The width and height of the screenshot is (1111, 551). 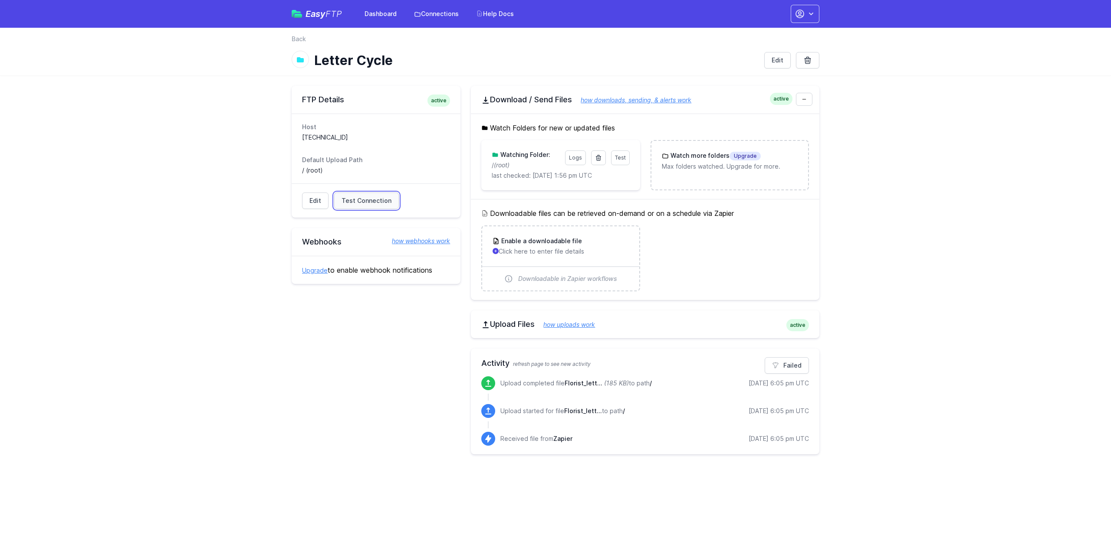 What do you see at coordinates (562, 411) in the screenshot?
I see `p: Upload started for file to path` at bounding box center [562, 411].